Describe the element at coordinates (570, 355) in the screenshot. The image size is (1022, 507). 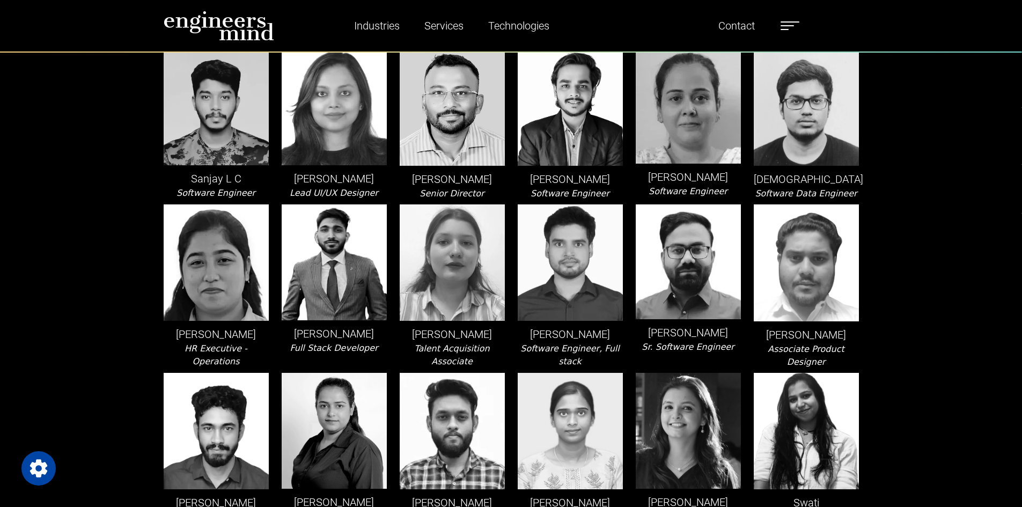
I see `i: Software Engineer, Full stack` at that location.